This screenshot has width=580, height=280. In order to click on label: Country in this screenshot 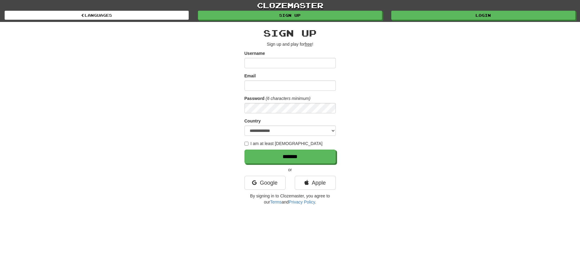, I will do `click(253, 121)`.